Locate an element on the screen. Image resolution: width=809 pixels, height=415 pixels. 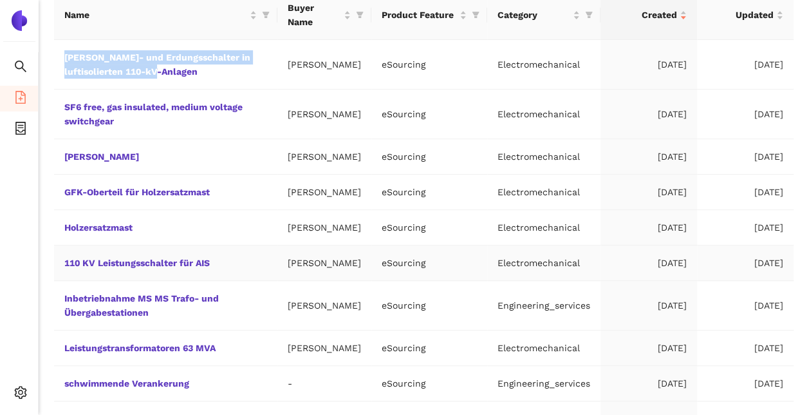
span: Buyer Name is located at coordinates (314, 15).